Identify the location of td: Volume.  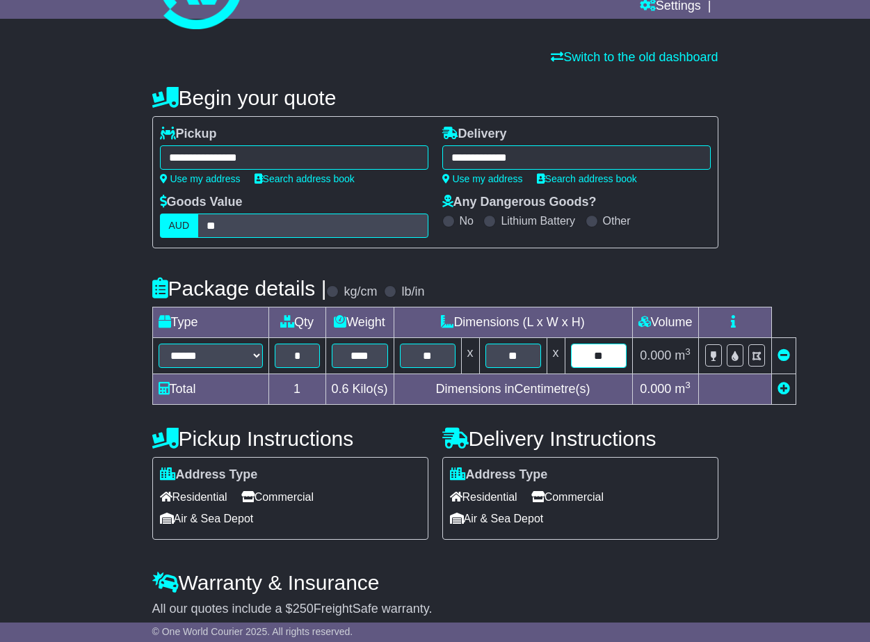
(664, 323).